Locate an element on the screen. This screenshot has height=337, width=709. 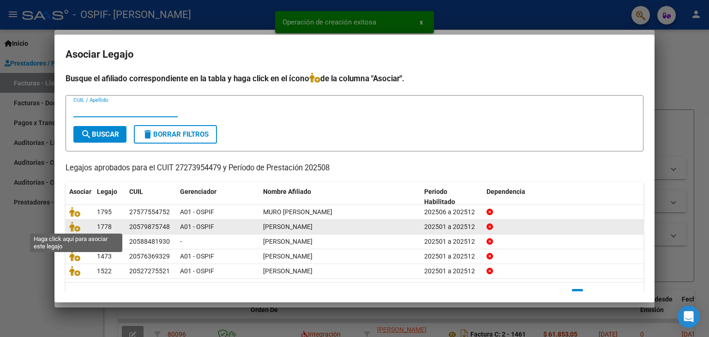
div: 20579875748 is located at coordinates (150, 227).